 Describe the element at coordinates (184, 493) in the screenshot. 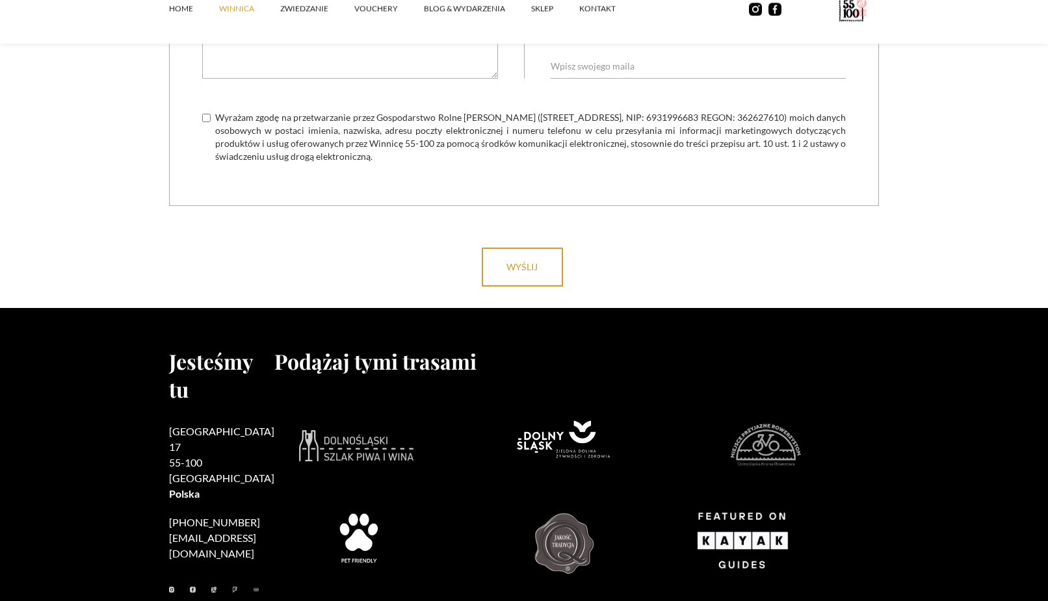

I see `strong: Polska` at that location.